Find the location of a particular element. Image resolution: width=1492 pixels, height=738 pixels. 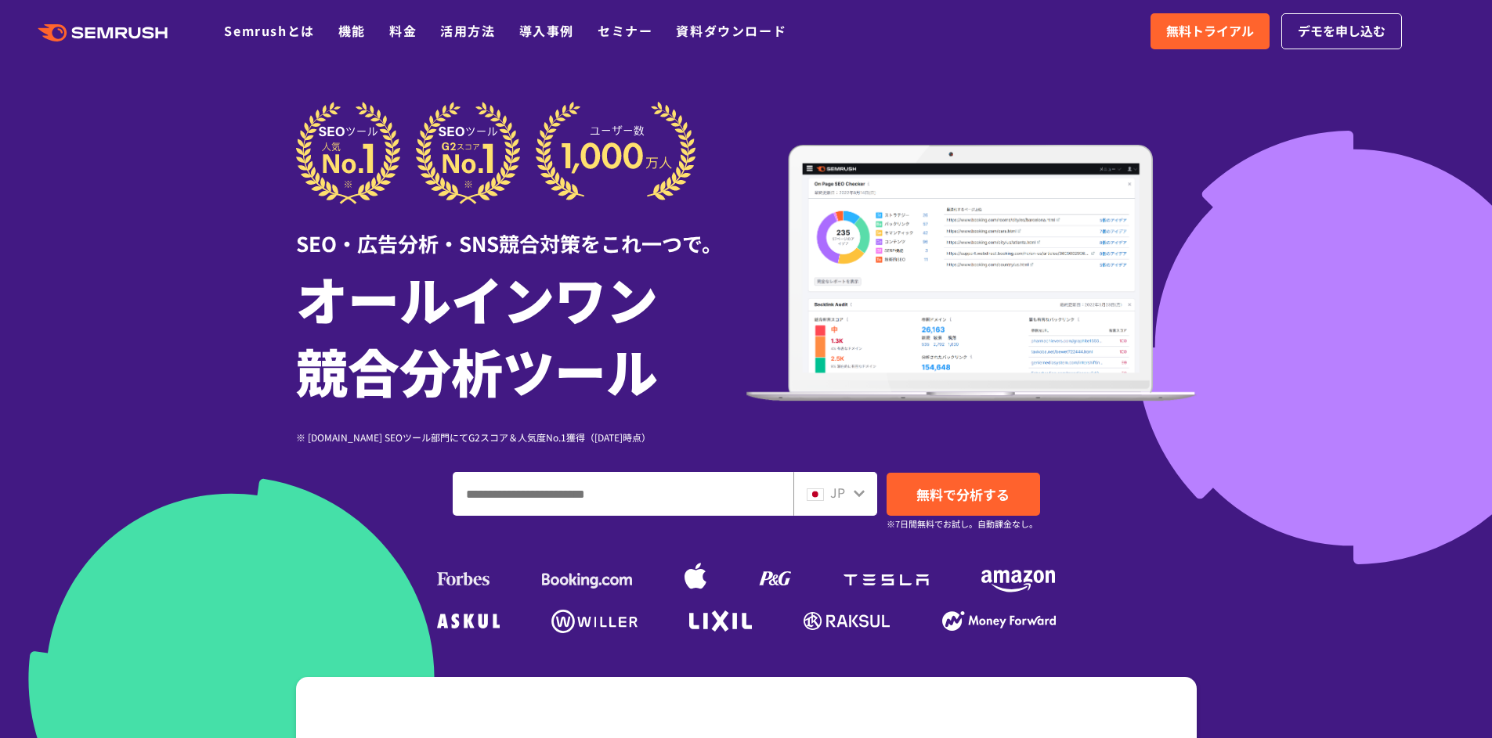

a: 無料で分析する is located at coordinates (963, 494).